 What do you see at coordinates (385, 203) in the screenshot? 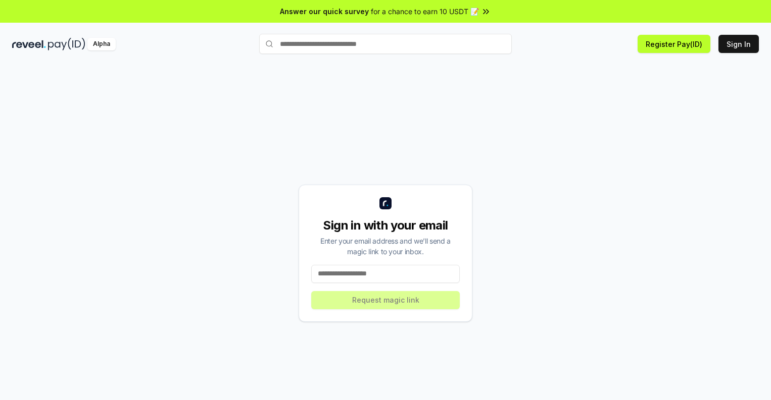
I see `img: logo_small` at bounding box center [385, 203].